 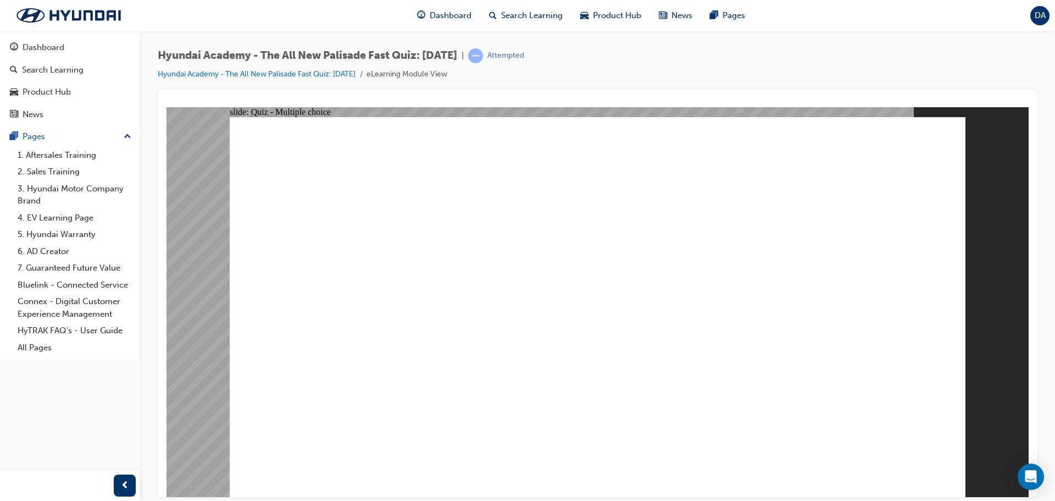 What do you see at coordinates (69, 15) in the screenshot?
I see `a: Trak` at bounding box center [69, 15].